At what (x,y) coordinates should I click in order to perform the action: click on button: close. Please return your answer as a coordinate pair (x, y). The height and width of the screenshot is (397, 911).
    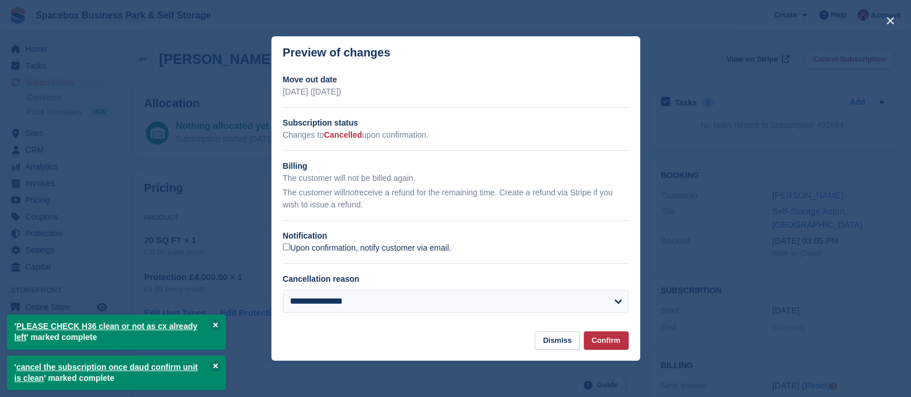
    Looking at the image, I should click on (890, 21).